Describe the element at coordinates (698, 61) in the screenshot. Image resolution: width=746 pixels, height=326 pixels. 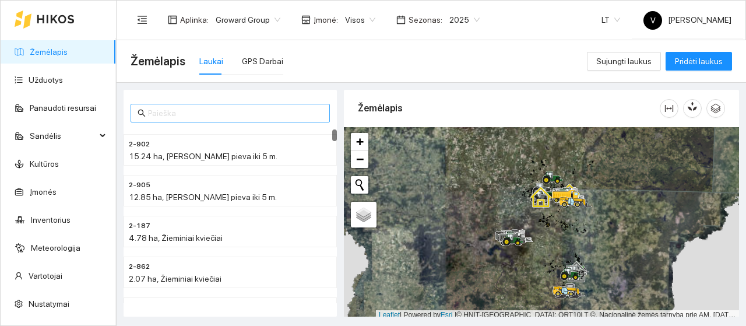
I see `a: Pridėti laukus` at that location.